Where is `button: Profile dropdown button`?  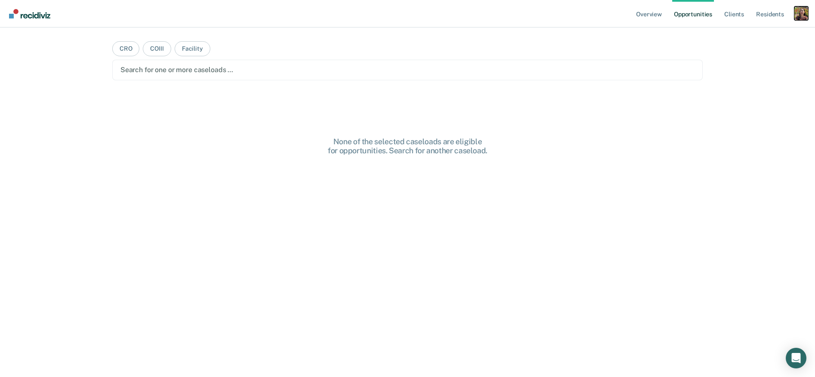
button: Profile dropdown button is located at coordinates (801, 13).